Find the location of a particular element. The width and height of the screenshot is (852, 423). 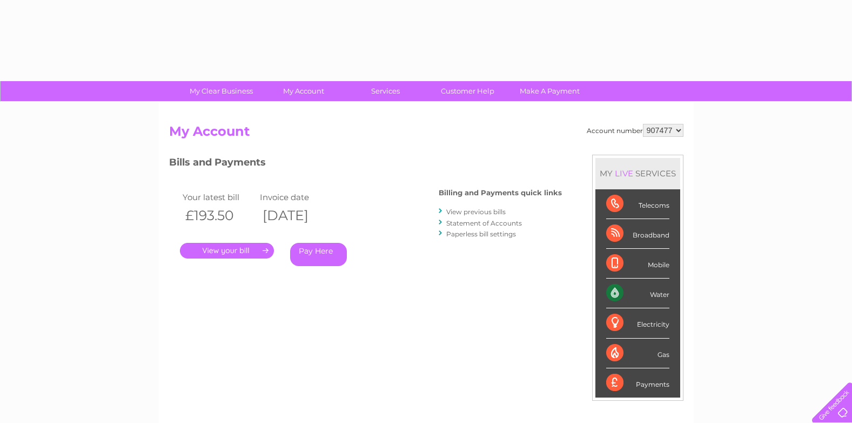

div: Payments is located at coordinates (638, 383).